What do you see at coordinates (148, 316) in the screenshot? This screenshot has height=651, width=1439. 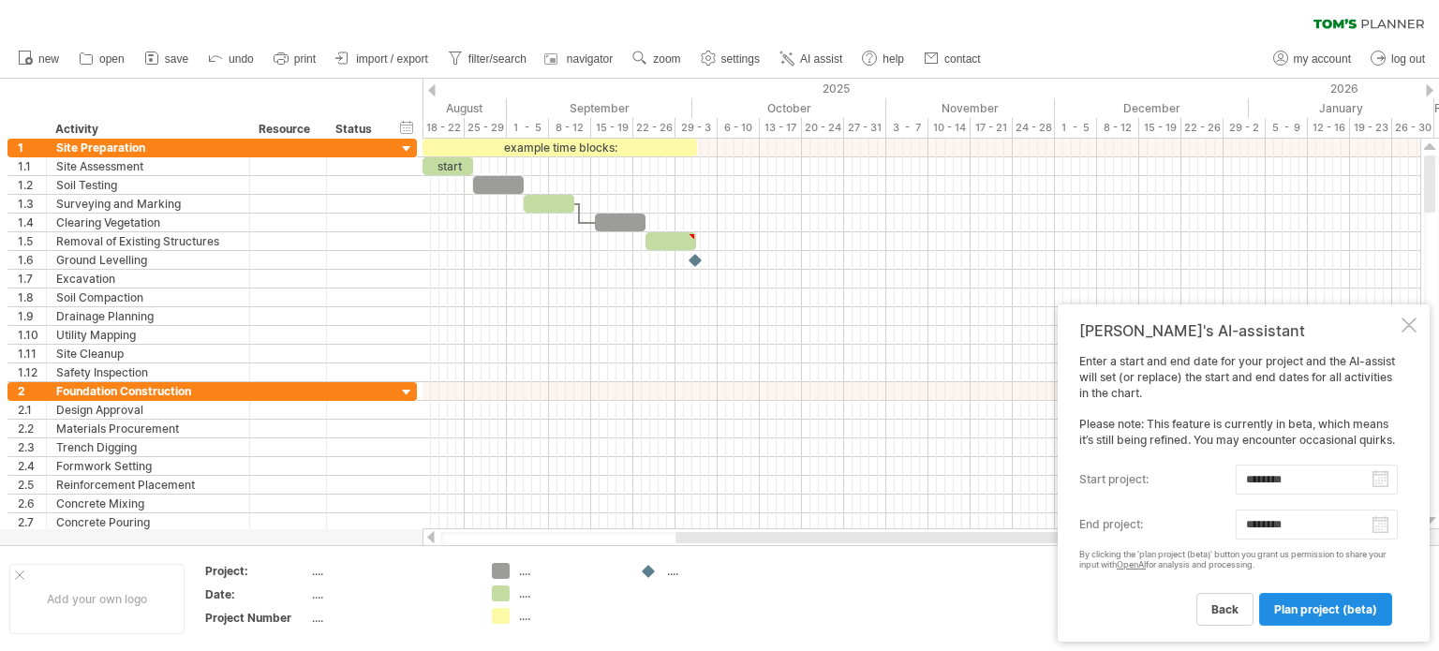 I see `div: Drainage Planning` at bounding box center [148, 316].